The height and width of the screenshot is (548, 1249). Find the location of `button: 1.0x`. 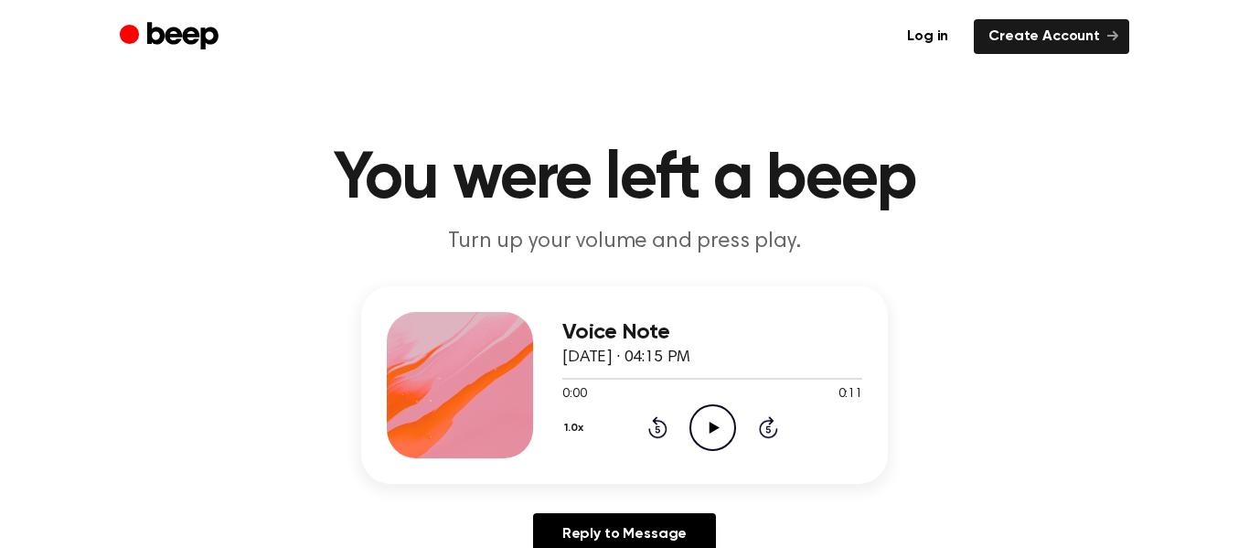

button: 1.0x is located at coordinates (576, 428).